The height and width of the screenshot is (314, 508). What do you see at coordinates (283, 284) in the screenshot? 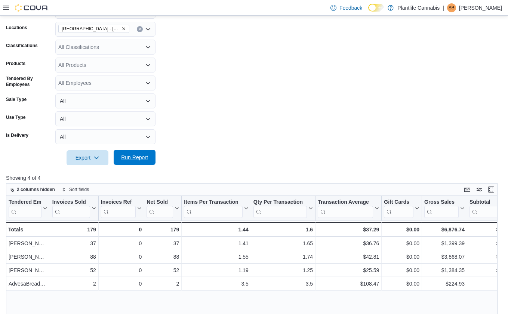
I see `div: 3.5` at bounding box center [283, 284].